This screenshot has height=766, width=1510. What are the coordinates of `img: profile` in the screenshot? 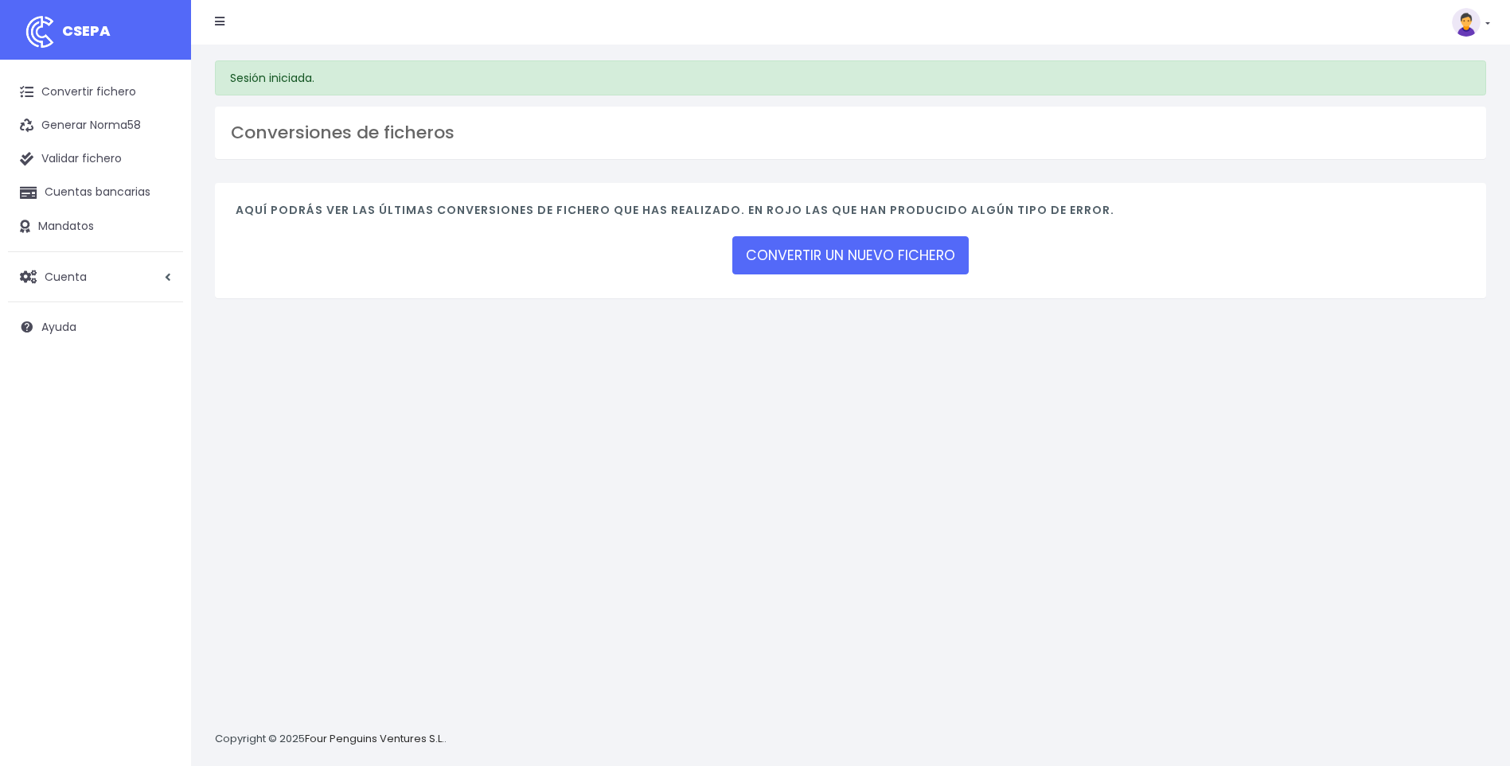 It's located at (1466, 22).